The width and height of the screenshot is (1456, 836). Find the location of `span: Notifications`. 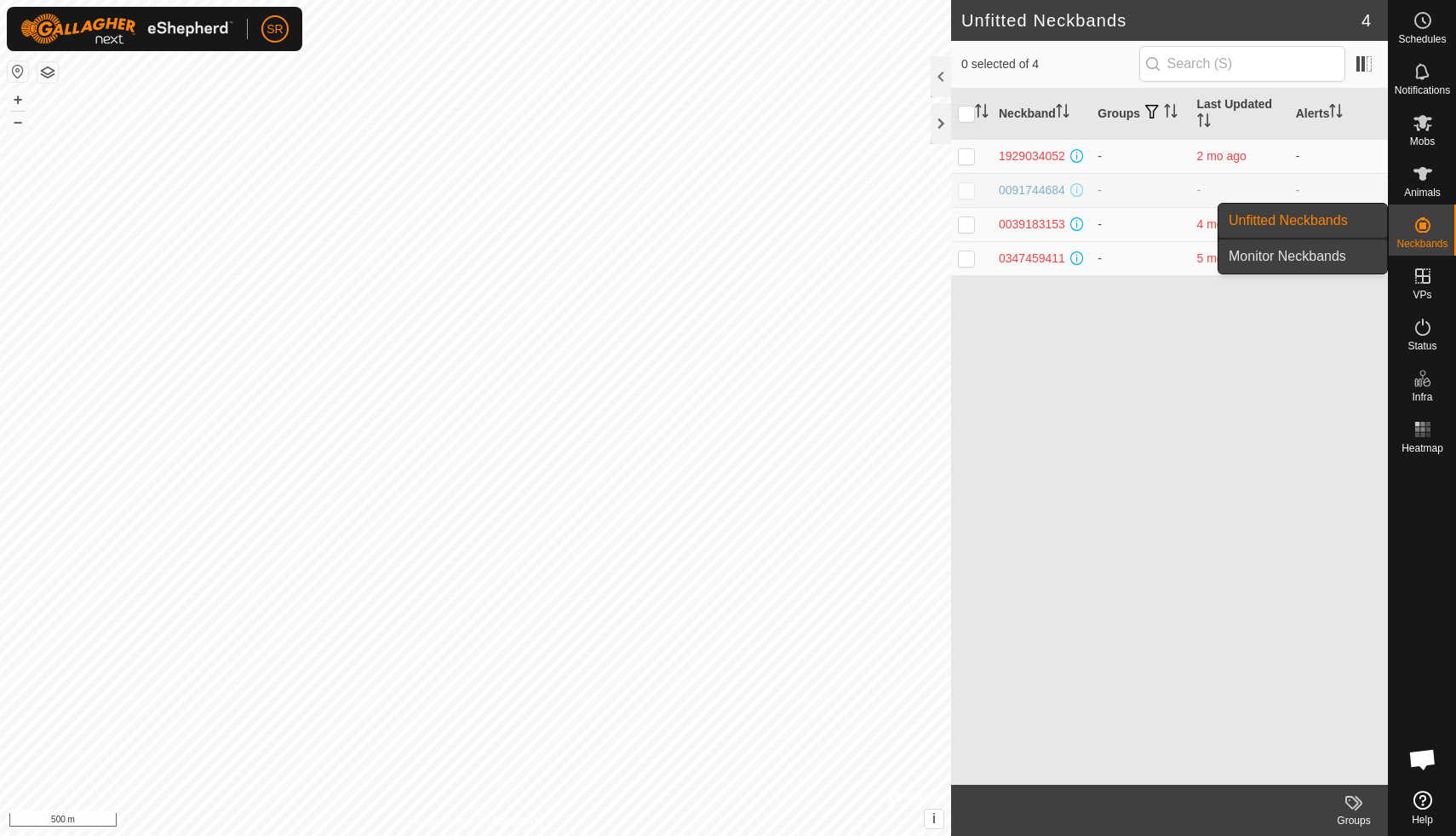

span: Notifications is located at coordinates (1422, 90).